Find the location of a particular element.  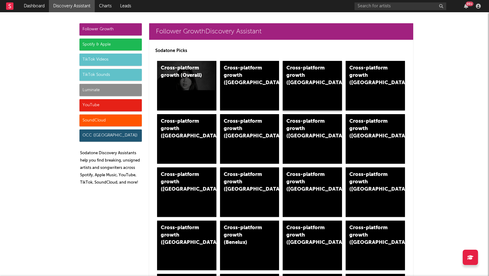

div: Spotify & Apple is located at coordinates (111, 45).